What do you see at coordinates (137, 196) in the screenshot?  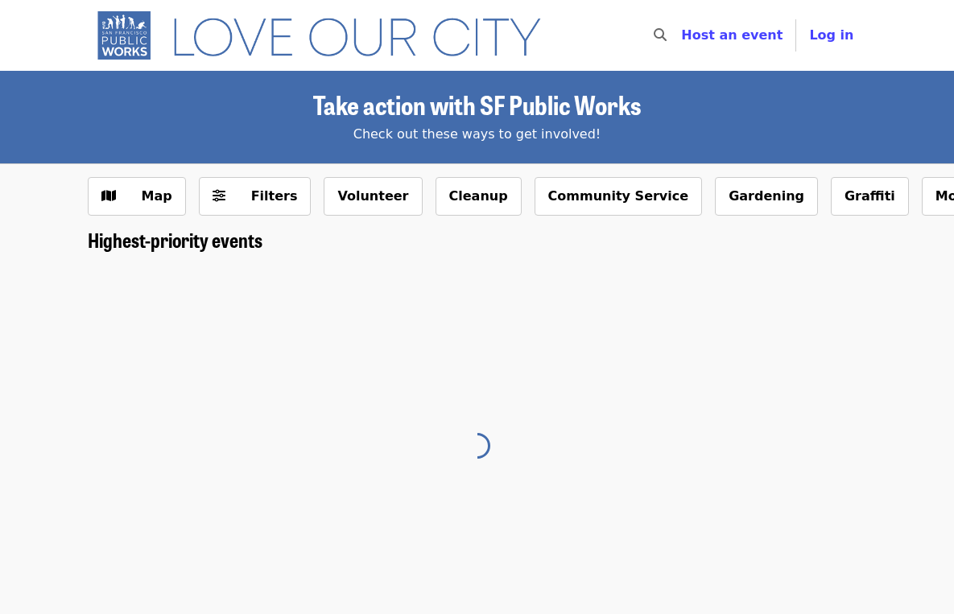 I see `a: Show map view` at bounding box center [137, 196].